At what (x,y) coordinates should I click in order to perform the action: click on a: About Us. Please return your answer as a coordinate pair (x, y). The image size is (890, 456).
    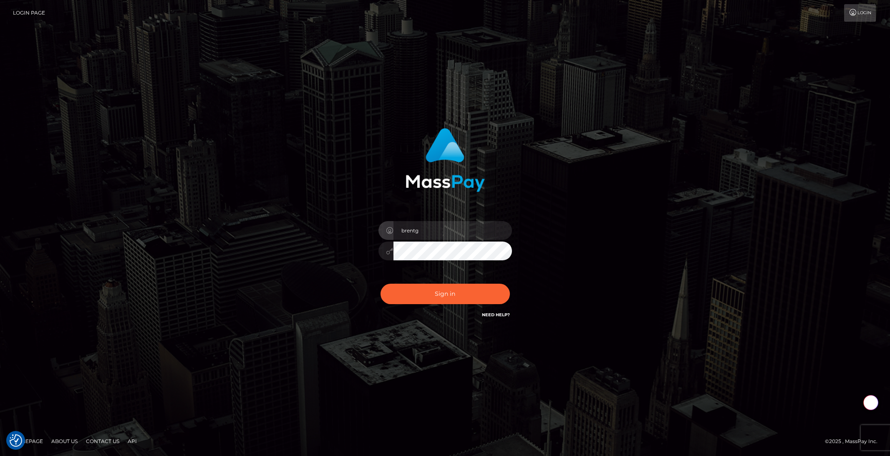
    Looking at the image, I should click on (64, 441).